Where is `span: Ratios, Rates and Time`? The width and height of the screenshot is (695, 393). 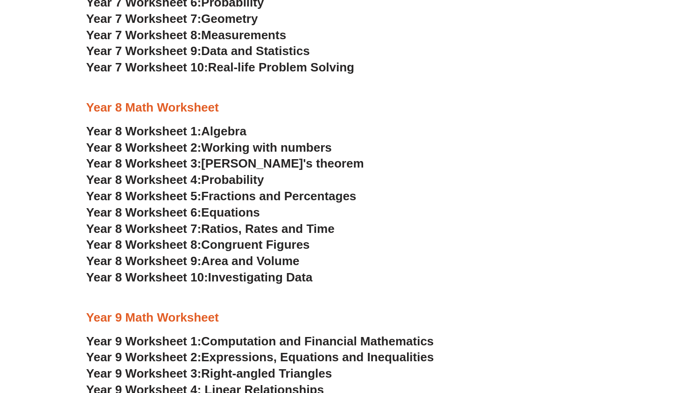
span: Ratios, Rates and Time is located at coordinates (267, 229).